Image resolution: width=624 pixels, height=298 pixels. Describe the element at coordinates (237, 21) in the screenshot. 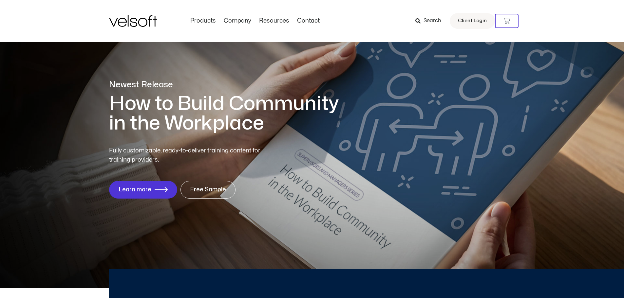

I see `a: CompanyMenu Toggle` at that location.